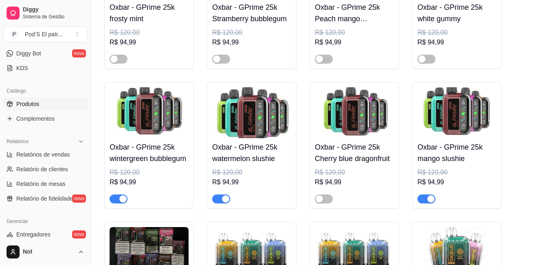  Describe the element at coordinates (44, 34) in the screenshot. I see `div: Pod’S El patr ...` at that location.